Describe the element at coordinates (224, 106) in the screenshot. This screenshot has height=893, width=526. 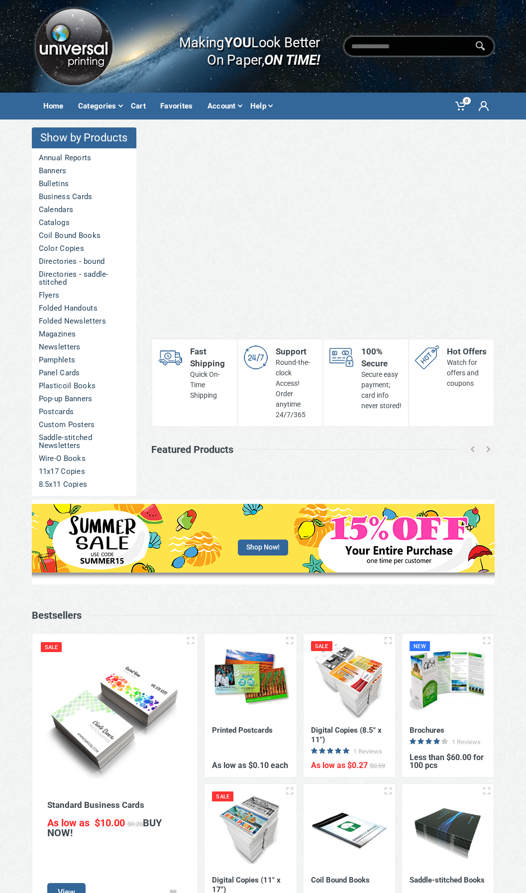
I see `div: Account` at that location.